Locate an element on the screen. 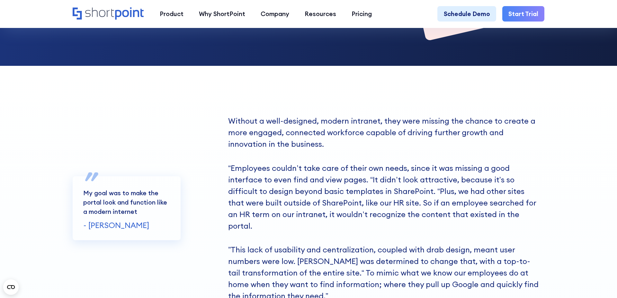  div: Resources is located at coordinates (320, 14).